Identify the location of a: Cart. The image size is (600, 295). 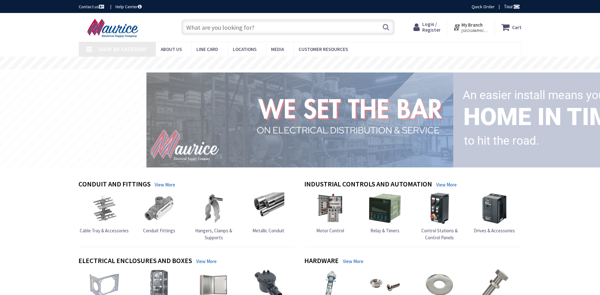
(512, 27).